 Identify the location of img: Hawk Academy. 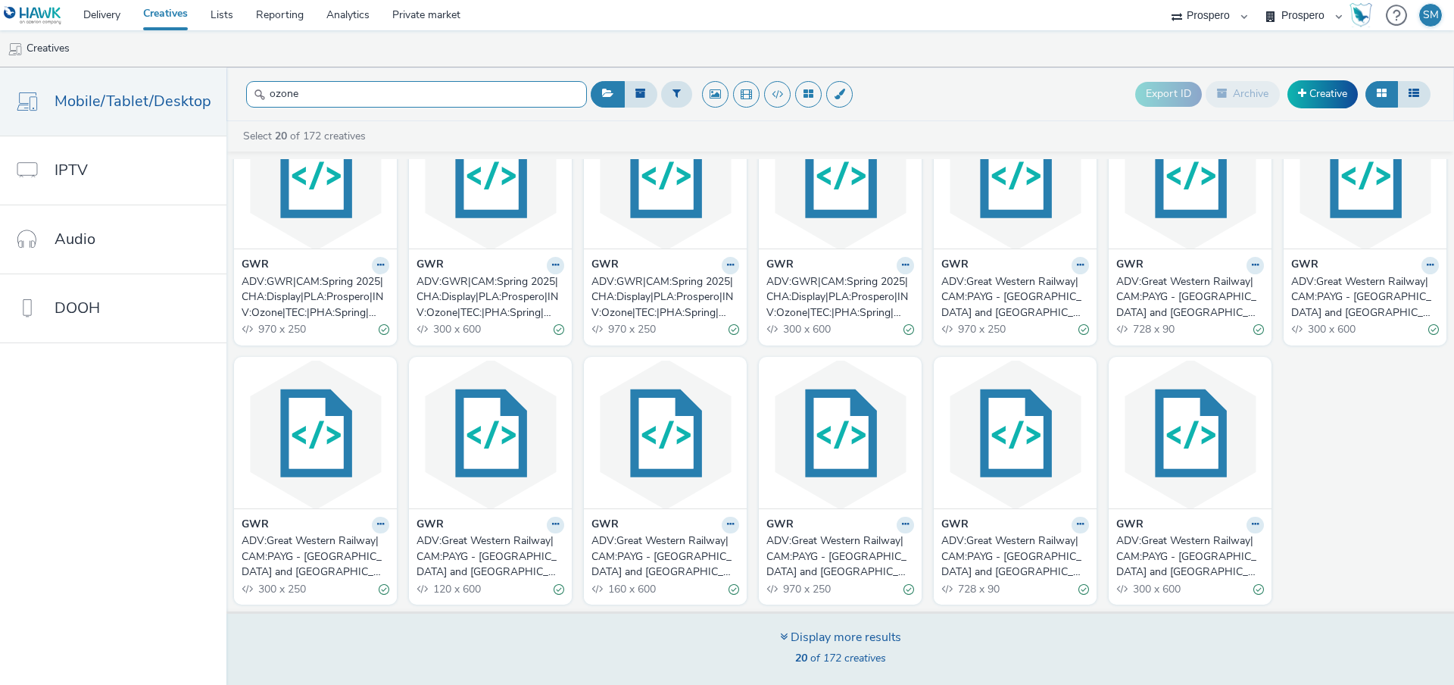
(1361, 15).